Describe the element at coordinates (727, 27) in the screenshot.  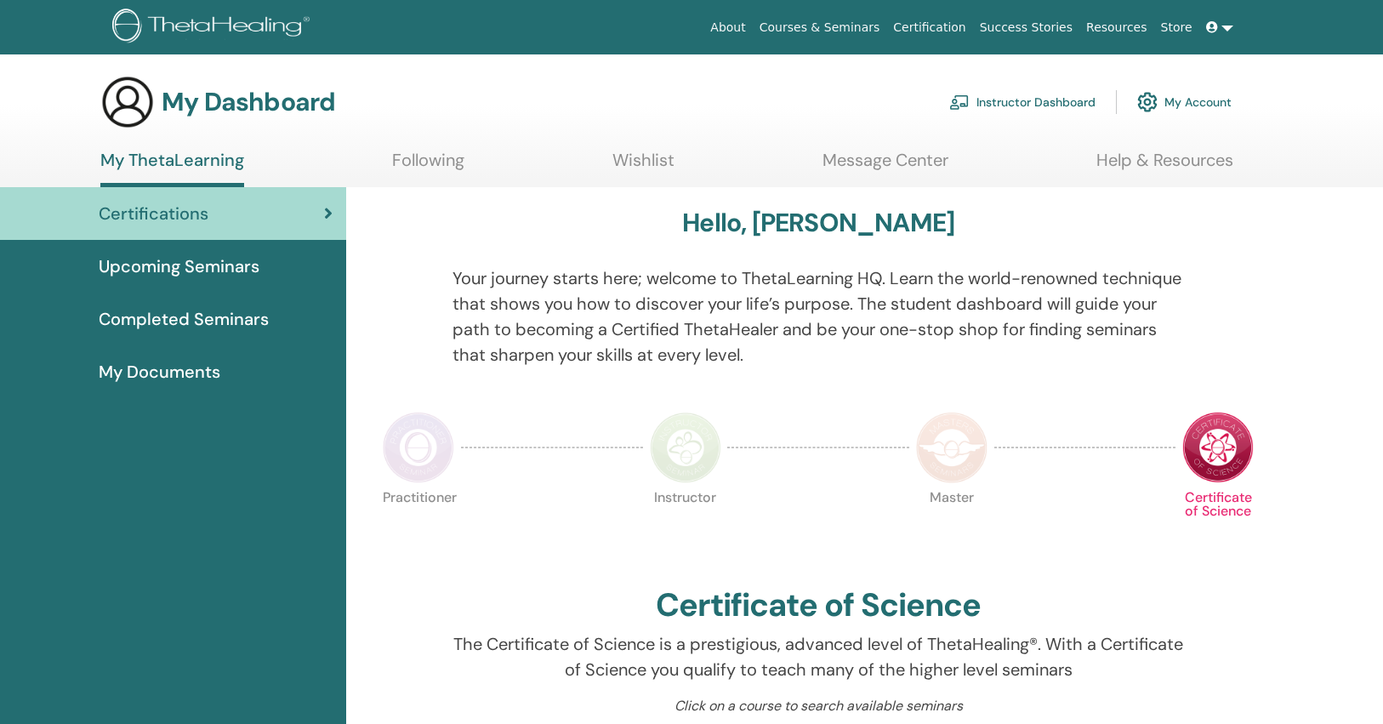
I see `a: About` at that location.